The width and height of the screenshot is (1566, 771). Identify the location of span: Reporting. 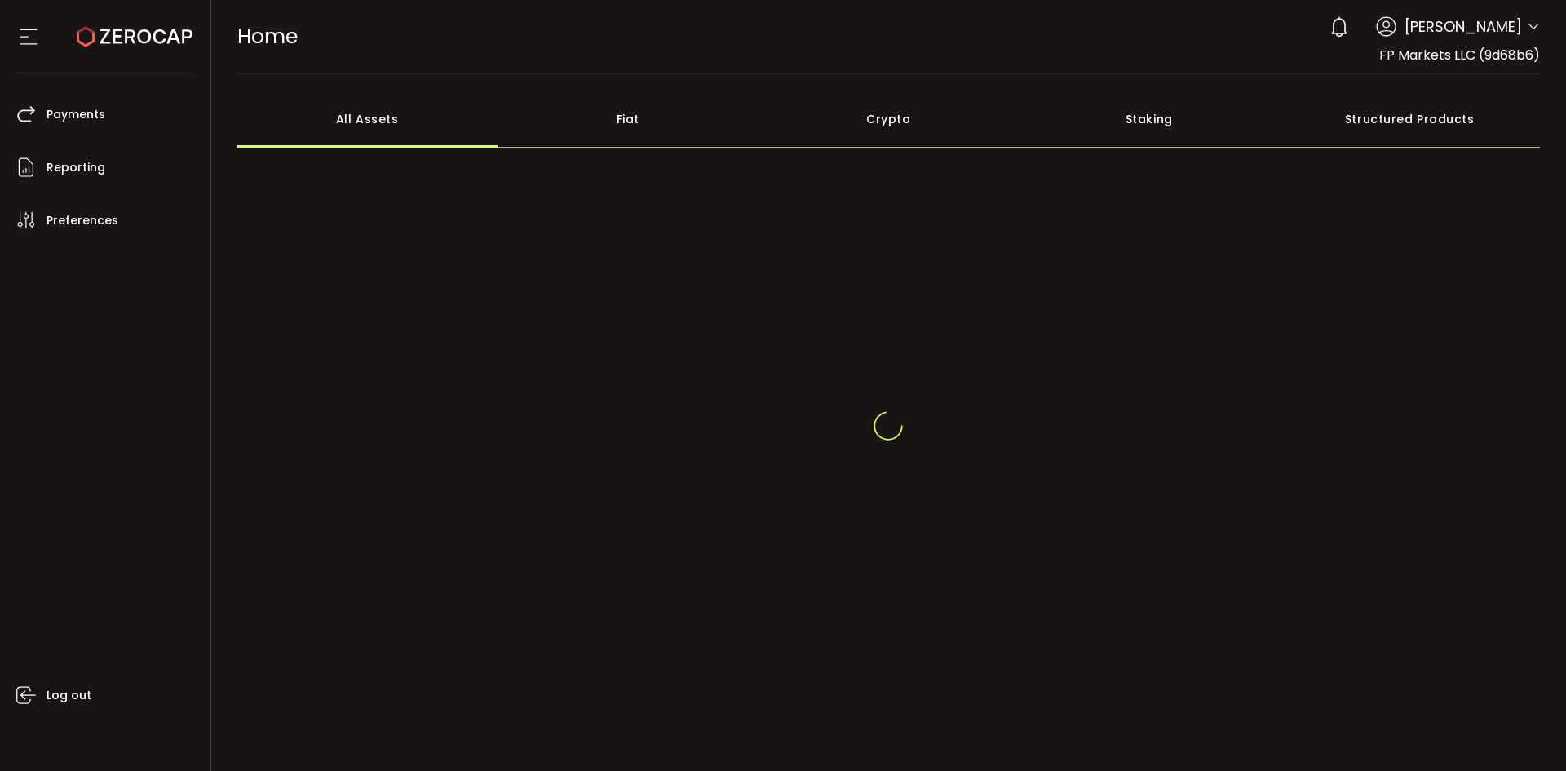
(76, 167).